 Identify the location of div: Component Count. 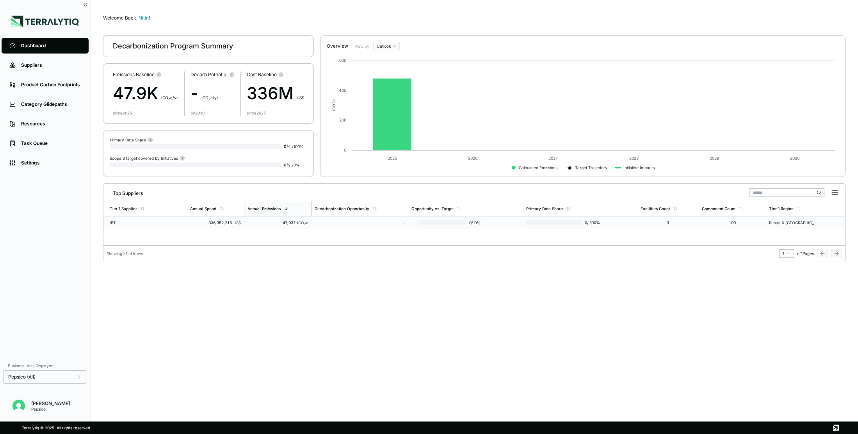
(718, 208).